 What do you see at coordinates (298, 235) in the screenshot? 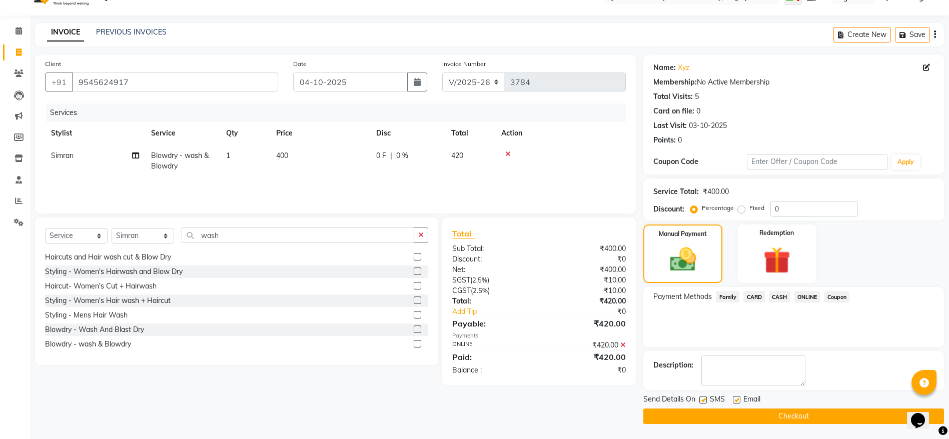
I see `input: Search or Scan` at bounding box center [298, 235].